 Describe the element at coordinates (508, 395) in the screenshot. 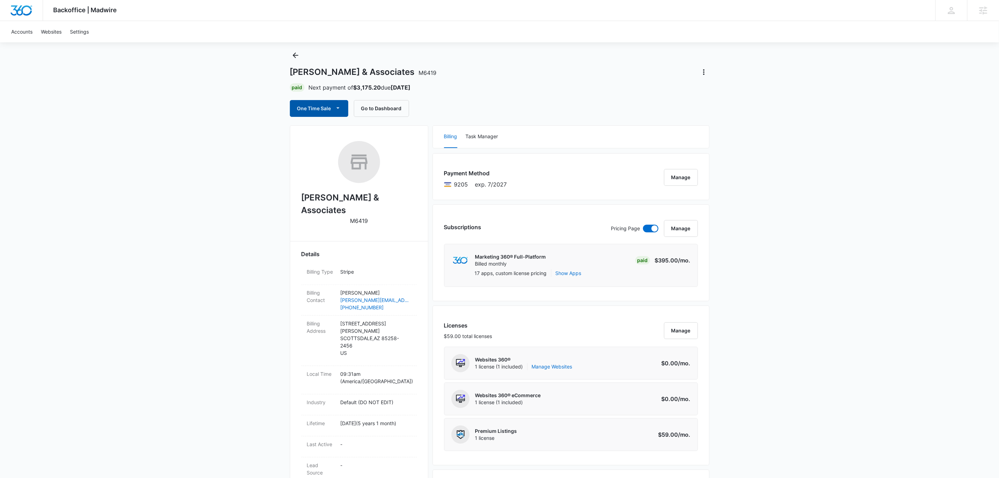

I see `p: Websites 360® eCommerce` at that location.